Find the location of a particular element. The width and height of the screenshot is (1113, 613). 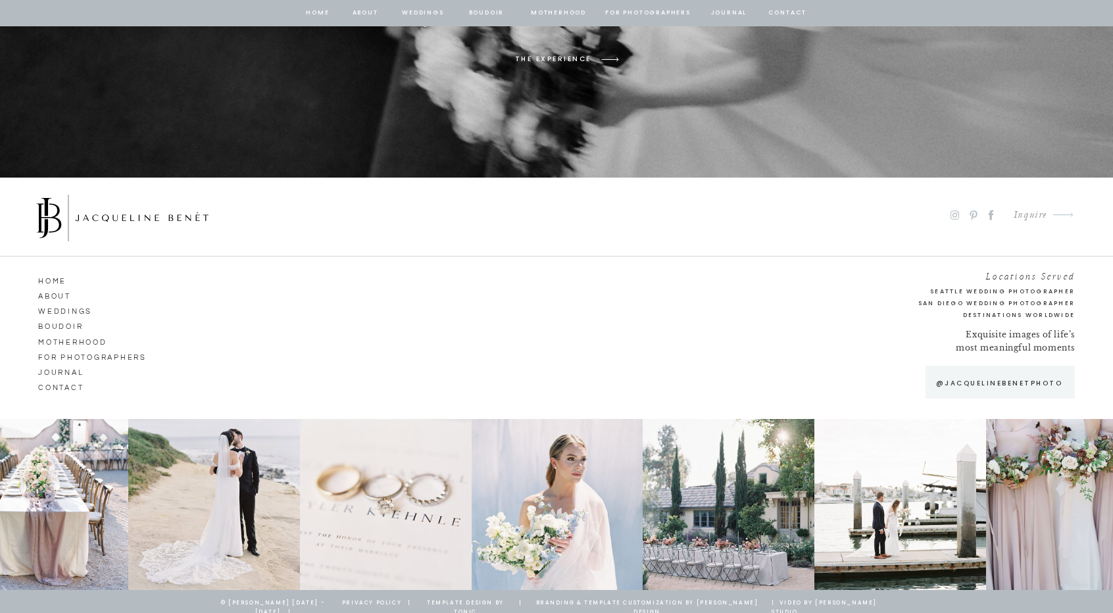

a: HOME is located at coordinates (76, 279).